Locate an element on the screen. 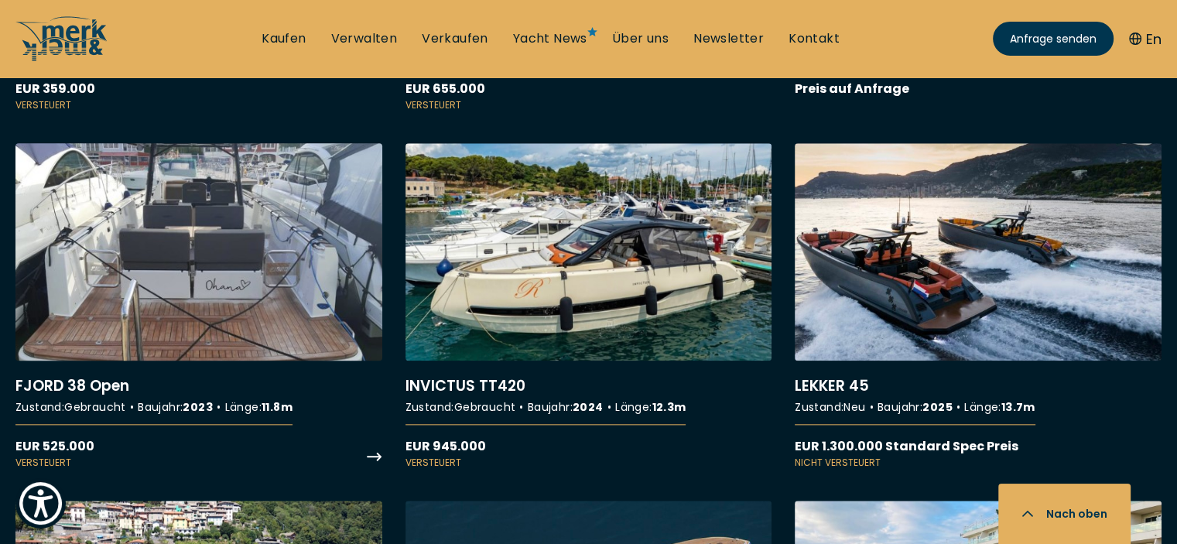 This screenshot has width=1177, height=544. a: More details aboutLEKKER 45 is located at coordinates (978, 306).